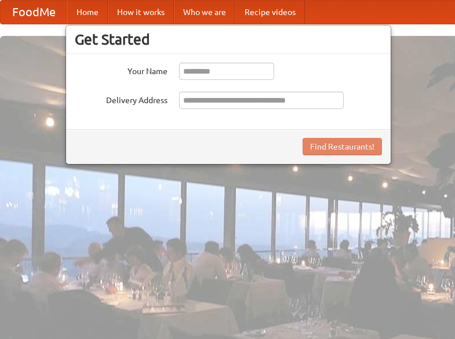 Image resolution: width=455 pixels, height=339 pixels. What do you see at coordinates (141, 12) in the screenshot?
I see `a: How it works` at bounding box center [141, 12].